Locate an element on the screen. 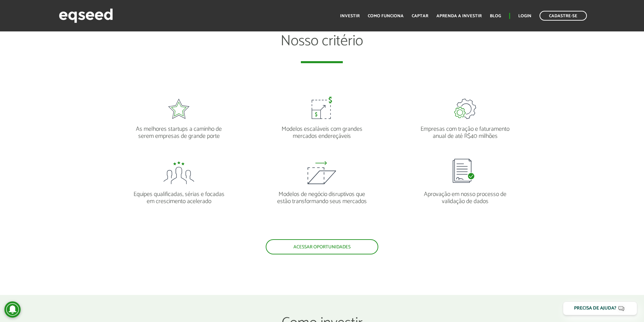  a: Cadastre-se is located at coordinates (563, 16).